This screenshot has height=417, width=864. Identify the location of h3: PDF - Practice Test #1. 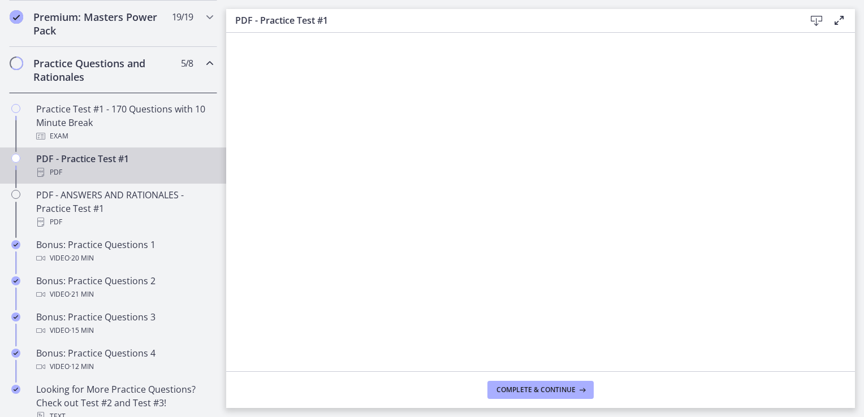
(511, 20).